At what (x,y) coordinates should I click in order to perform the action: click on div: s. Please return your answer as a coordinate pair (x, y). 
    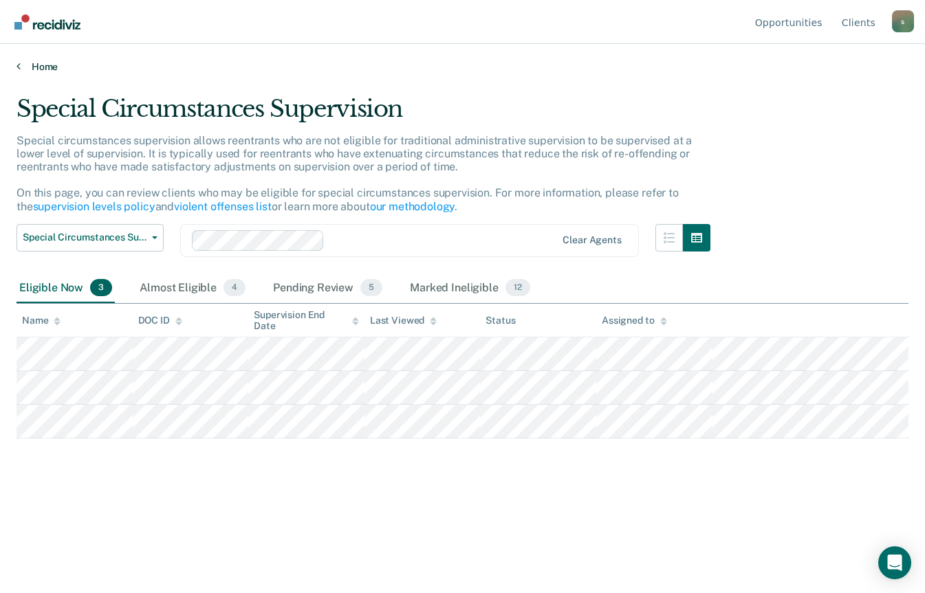
    Looking at the image, I should click on (903, 21).